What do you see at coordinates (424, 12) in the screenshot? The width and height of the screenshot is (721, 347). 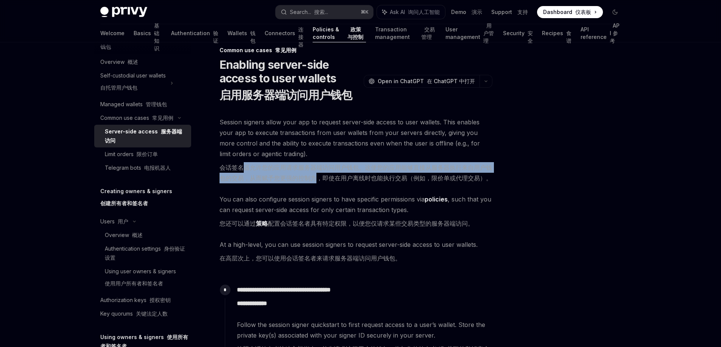 I see `font: 询问人工智能` at bounding box center [424, 12].